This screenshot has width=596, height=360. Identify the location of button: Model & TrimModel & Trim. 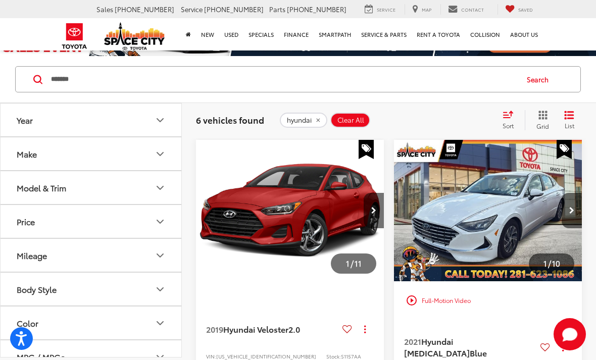
(91, 188).